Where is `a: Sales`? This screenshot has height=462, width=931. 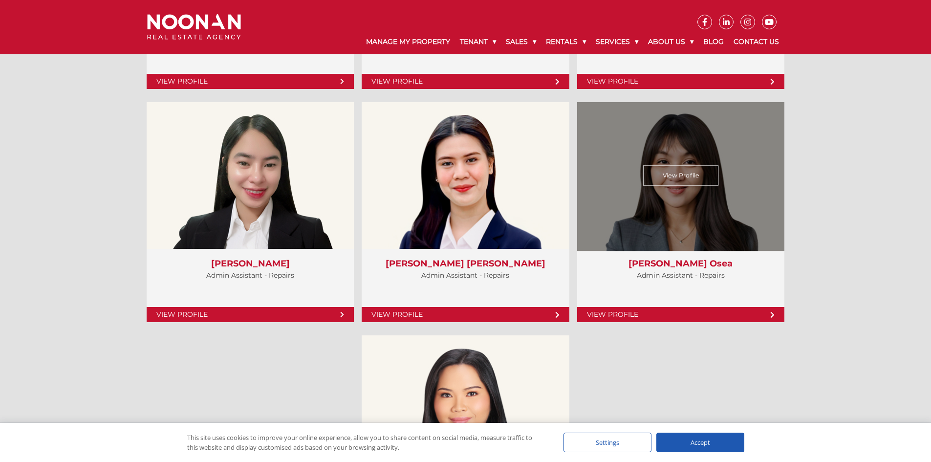
a: Sales is located at coordinates (521, 42).